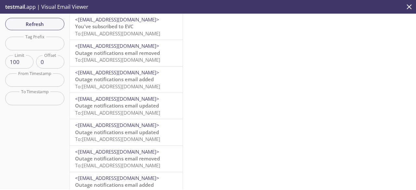 This screenshot has width=416, height=190. What do you see at coordinates (15, 7) in the screenshot?
I see `span: testmail` at bounding box center [15, 7].